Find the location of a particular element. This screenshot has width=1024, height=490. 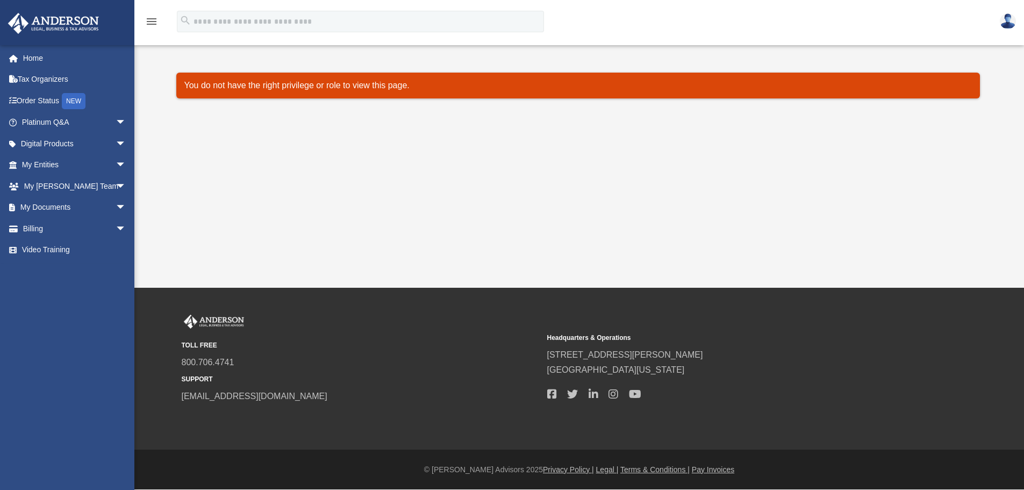

p: You do not have the right privilege or role to view this page. is located at coordinates (578, 85).